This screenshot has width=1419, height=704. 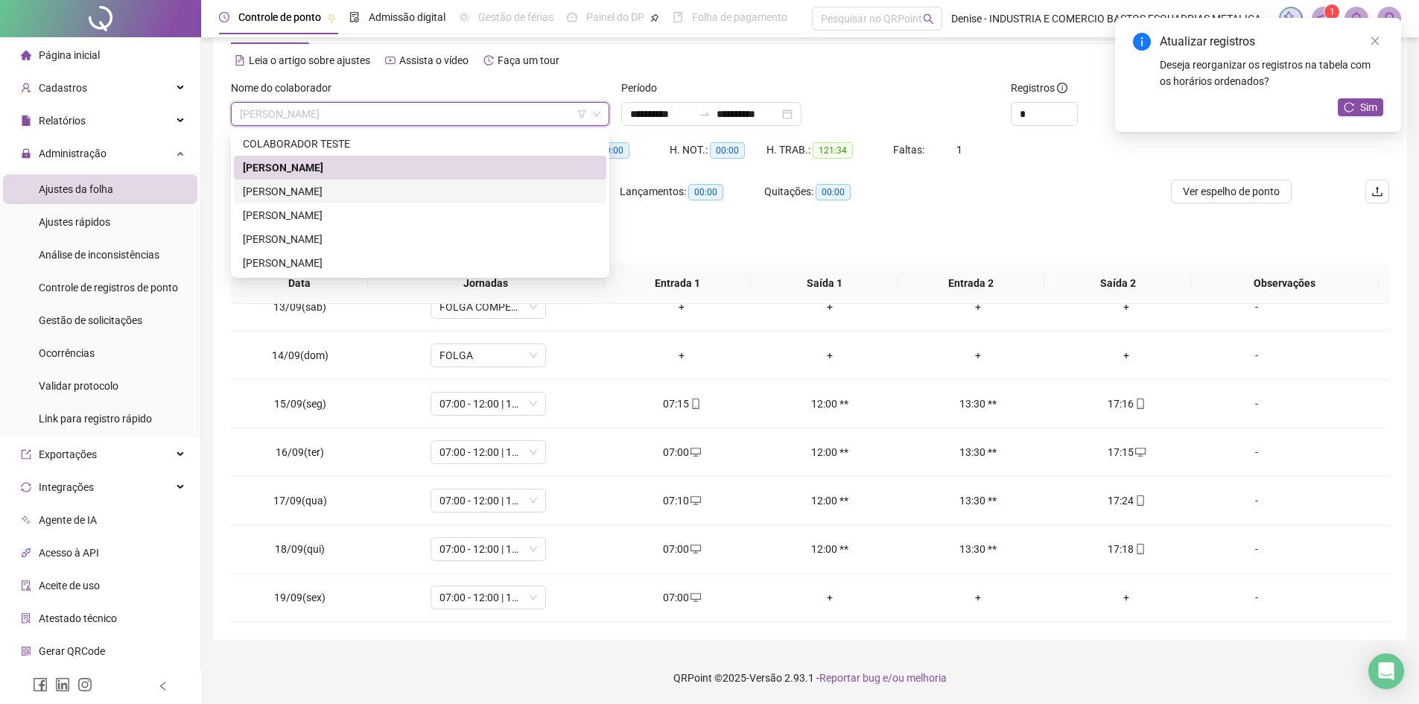 I want to click on span: Análise de inconsistências, so click(x=99, y=255).